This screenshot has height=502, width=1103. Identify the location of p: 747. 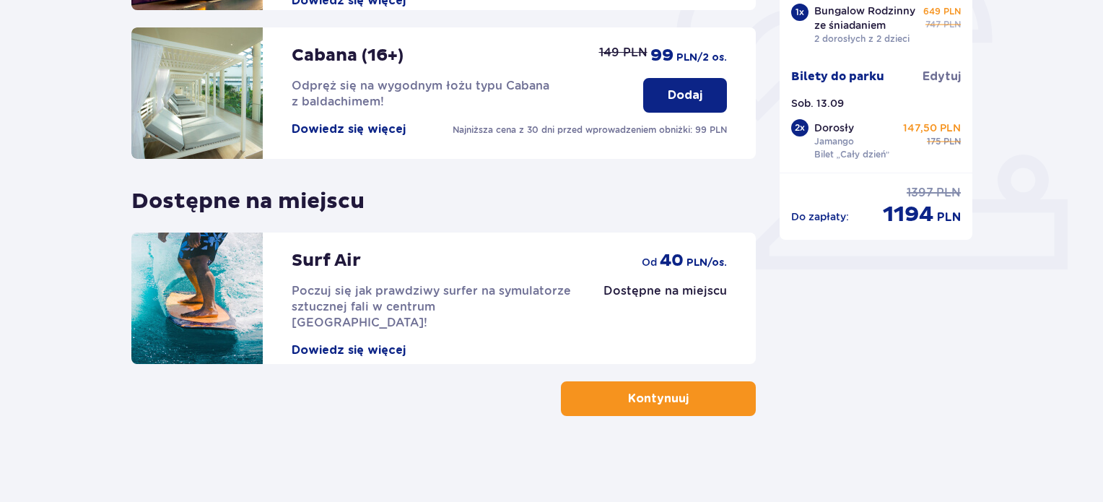
(933, 25).